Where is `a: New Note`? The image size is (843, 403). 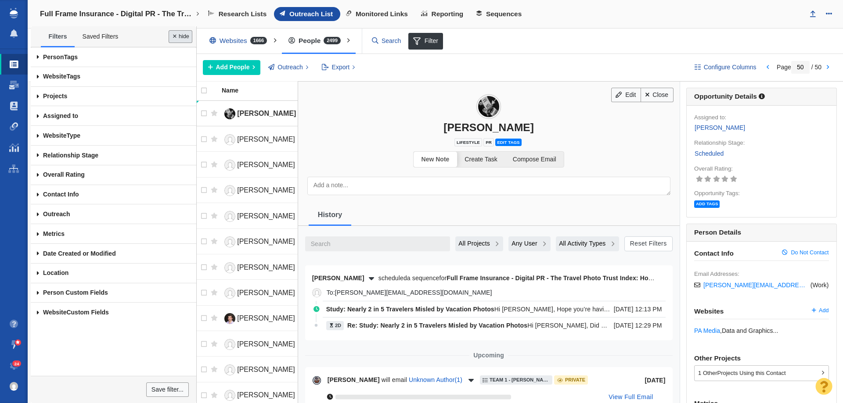
a: New Note is located at coordinates (435, 159).